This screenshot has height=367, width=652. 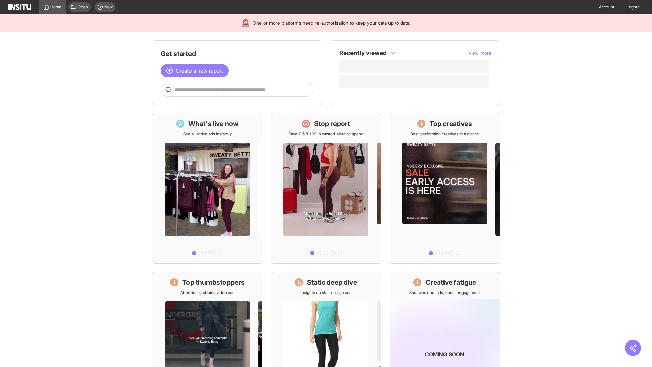 I want to click on span: One or more platforms need re-authorisation to keep your data up to date., so click(x=332, y=23).